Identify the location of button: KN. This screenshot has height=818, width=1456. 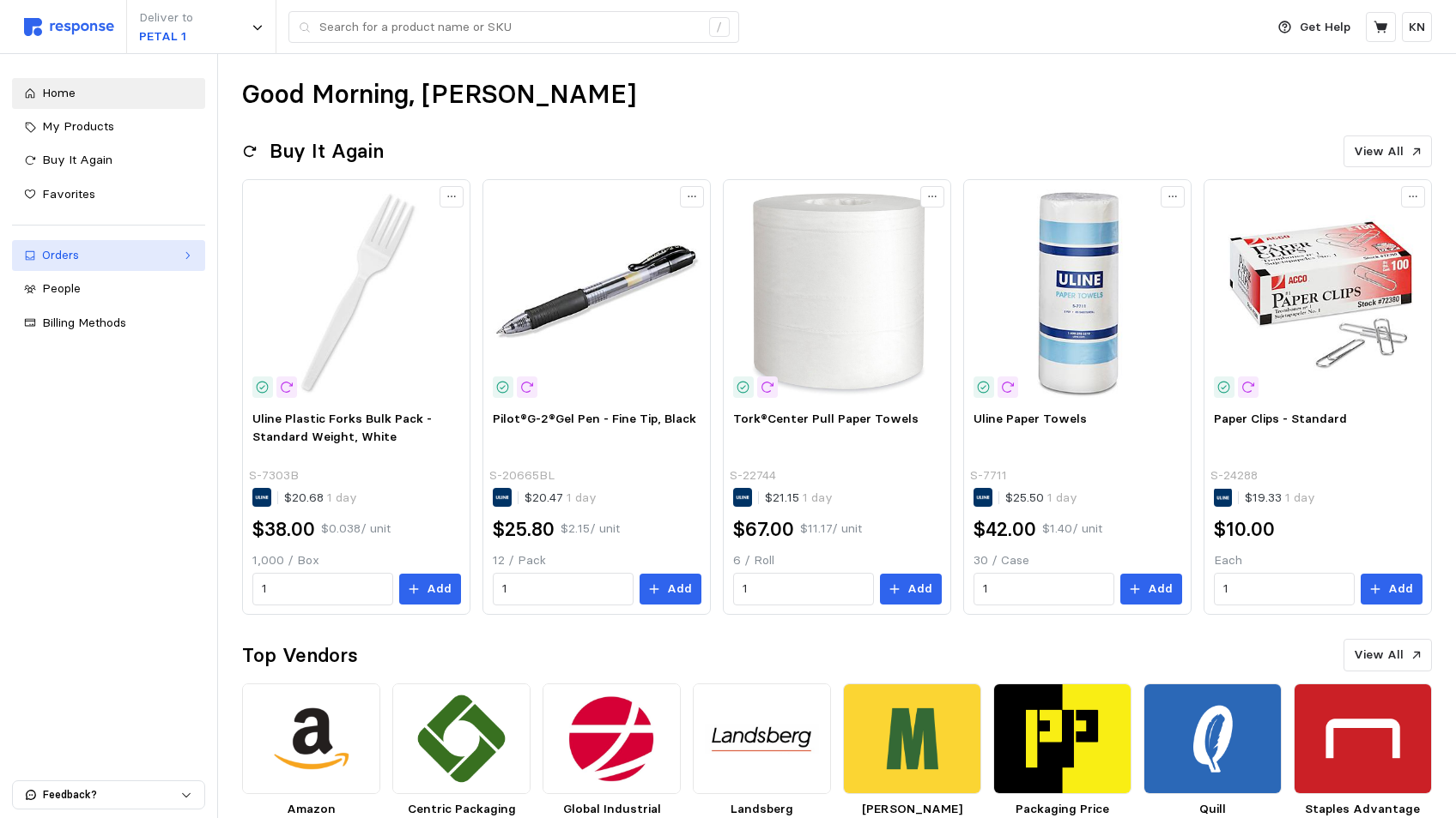
(1416, 27).